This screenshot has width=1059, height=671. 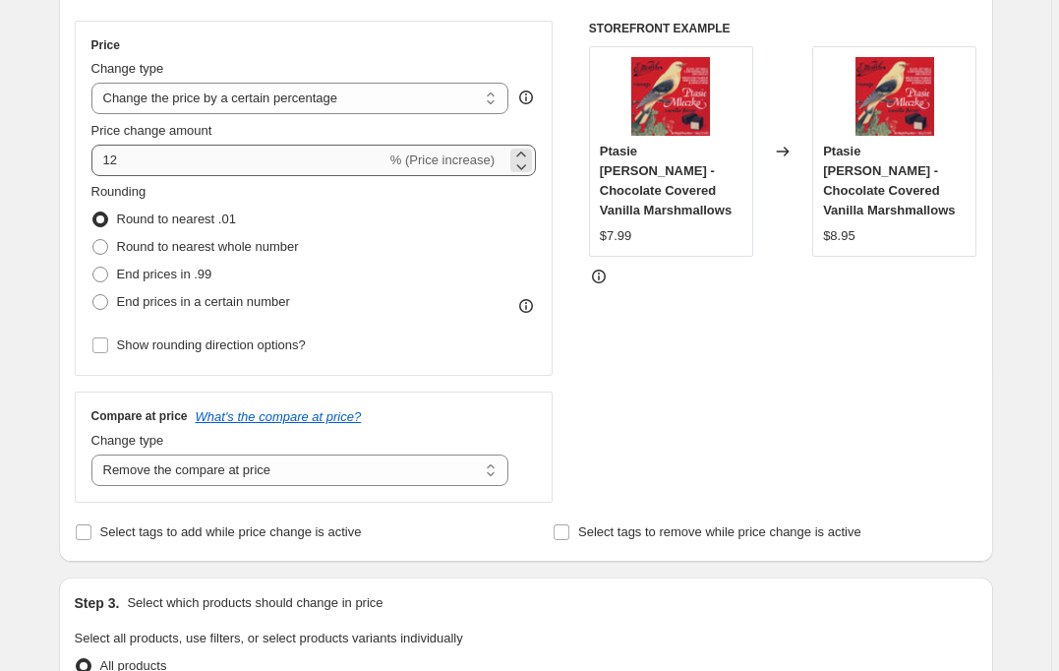 I want to click on span: Show rounding direction options?, so click(x=211, y=344).